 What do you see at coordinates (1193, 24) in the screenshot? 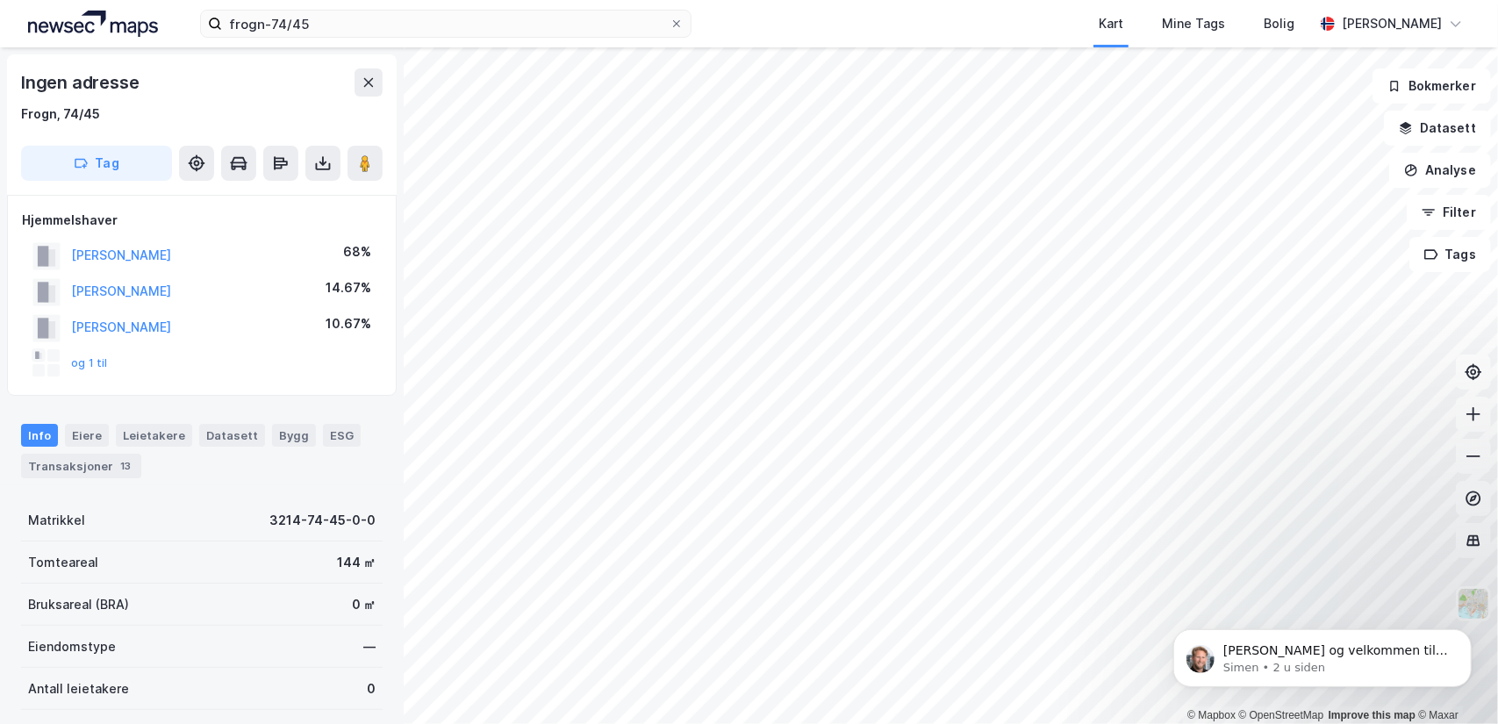
I see `div: Mine Tags` at bounding box center [1193, 24].